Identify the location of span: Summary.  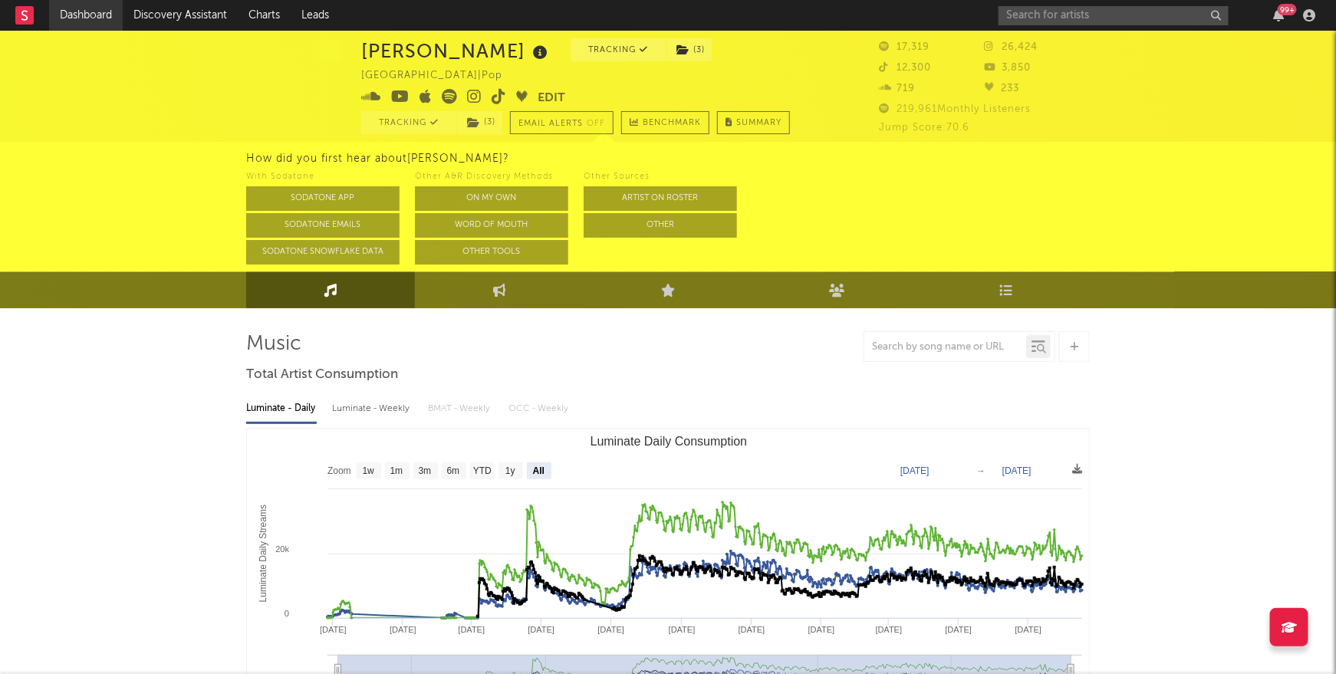
(759, 123).